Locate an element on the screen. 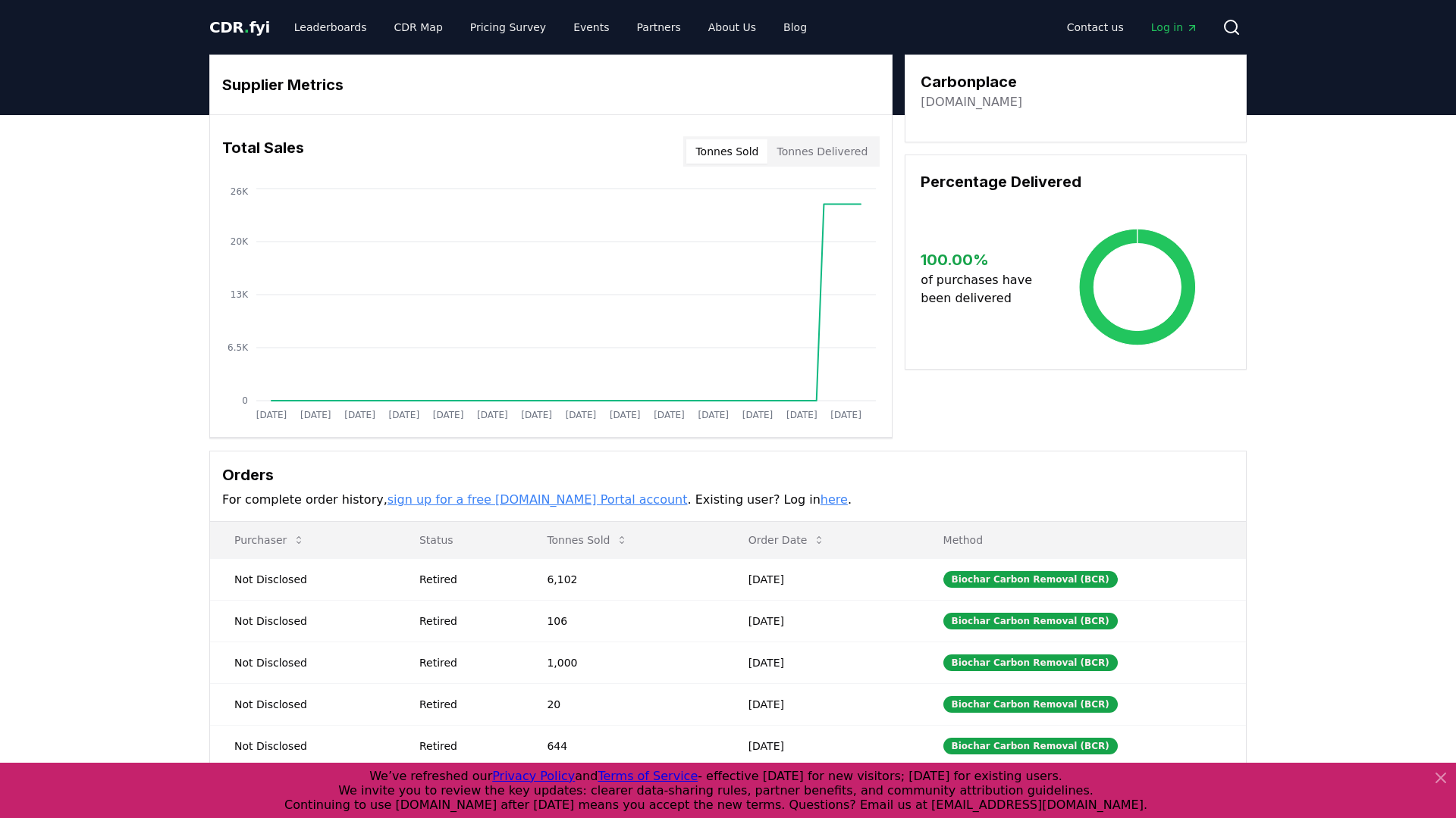 The width and height of the screenshot is (1456, 818). p: of purchases have been delivered is located at coordinates (982, 290).